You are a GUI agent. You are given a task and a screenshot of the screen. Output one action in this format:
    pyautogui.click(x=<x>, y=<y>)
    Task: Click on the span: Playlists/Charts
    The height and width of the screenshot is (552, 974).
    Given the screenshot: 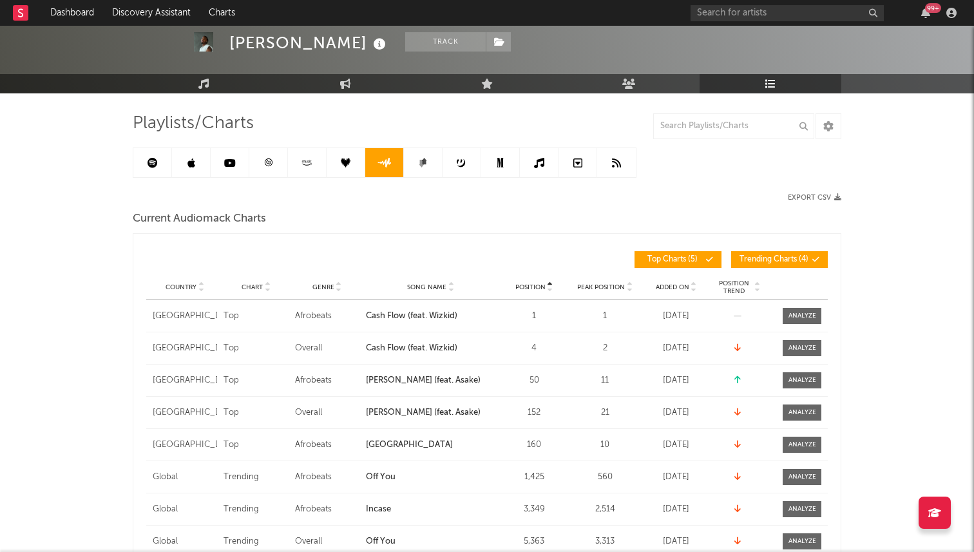 What is the action you would take?
    pyautogui.click(x=193, y=124)
    